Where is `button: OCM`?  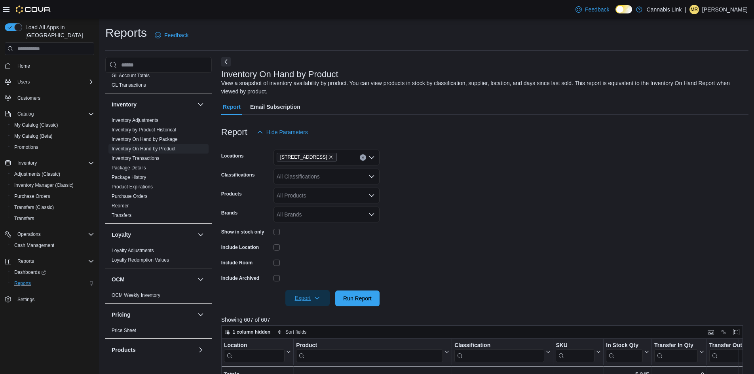 button: OCM is located at coordinates (153, 279).